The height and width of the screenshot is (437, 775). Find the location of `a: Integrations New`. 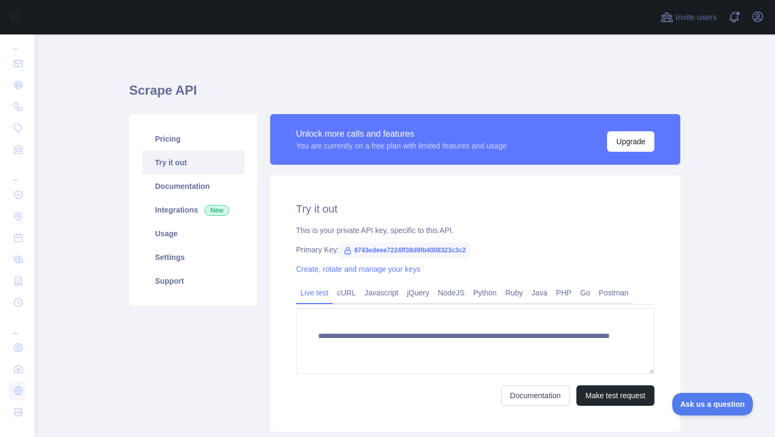

a: Integrations New is located at coordinates (193, 210).